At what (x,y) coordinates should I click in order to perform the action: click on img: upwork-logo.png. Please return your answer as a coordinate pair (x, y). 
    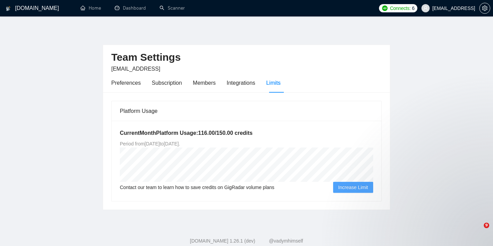
    Looking at the image, I should click on (385, 8).